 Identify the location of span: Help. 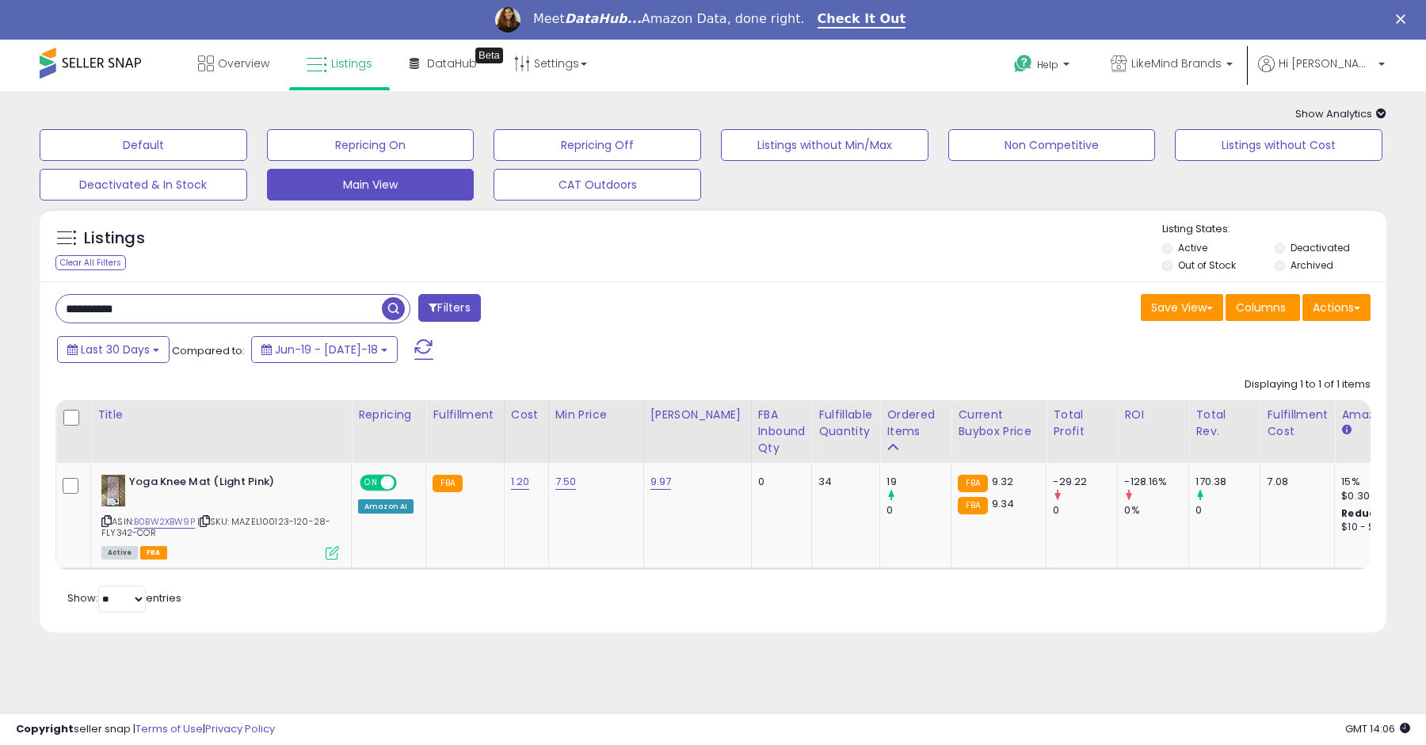
(1047, 64).